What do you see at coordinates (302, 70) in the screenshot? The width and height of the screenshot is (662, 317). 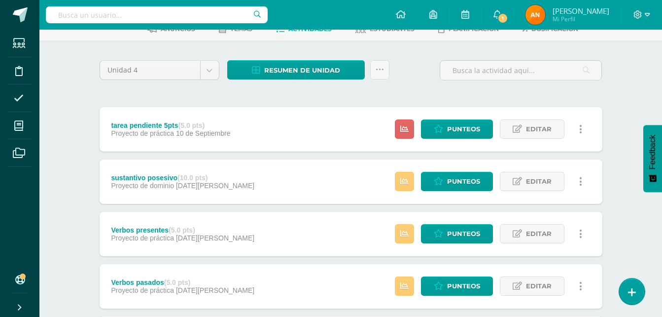 I see `span: Resumen de unidad` at bounding box center [302, 70].